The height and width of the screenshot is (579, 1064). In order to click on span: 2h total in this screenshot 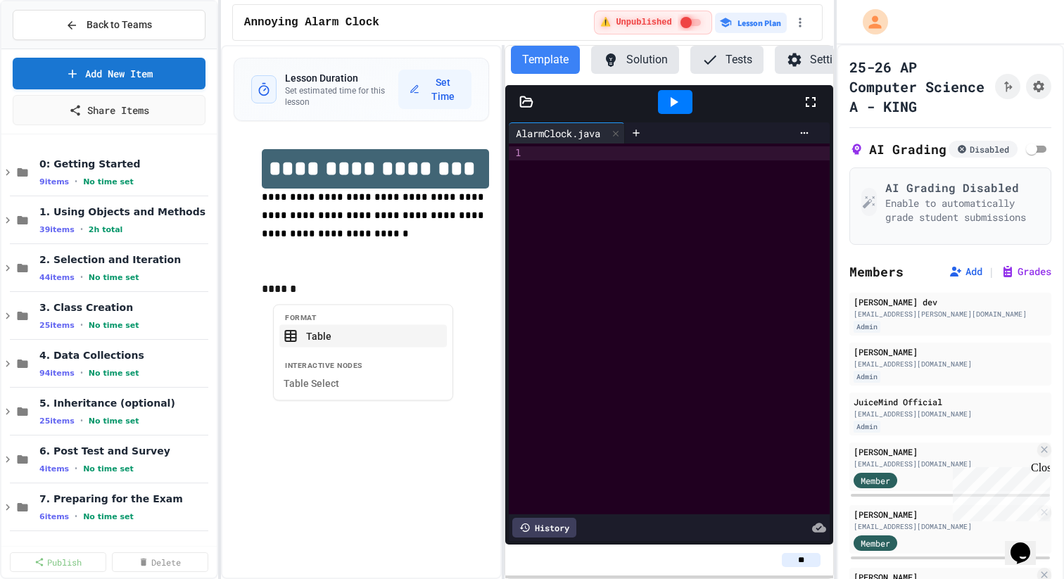, I will do `click(106, 229)`.